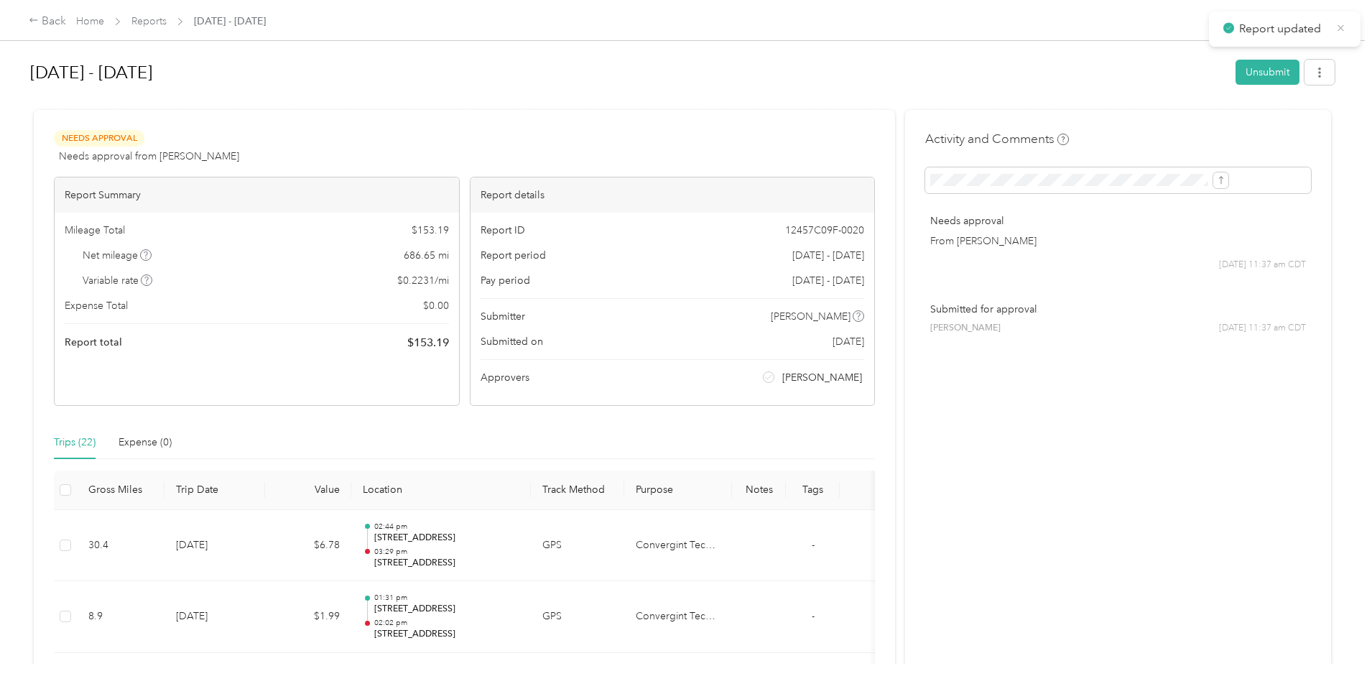 The height and width of the screenshot is (689, 1372). What do you see at coordinates (447, 598) in the screenshot?
I see `p: 01:31 pm` at bounding box center [447, 598].